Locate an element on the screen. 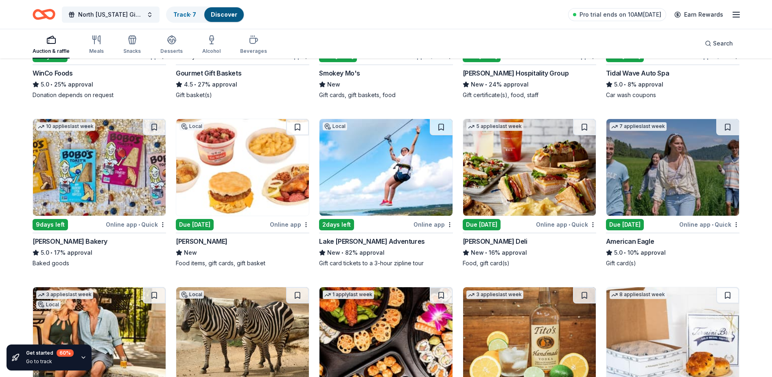 This screenshot has height=377, width=772. div: 5 applies last week is located at coordinates (495, 126).